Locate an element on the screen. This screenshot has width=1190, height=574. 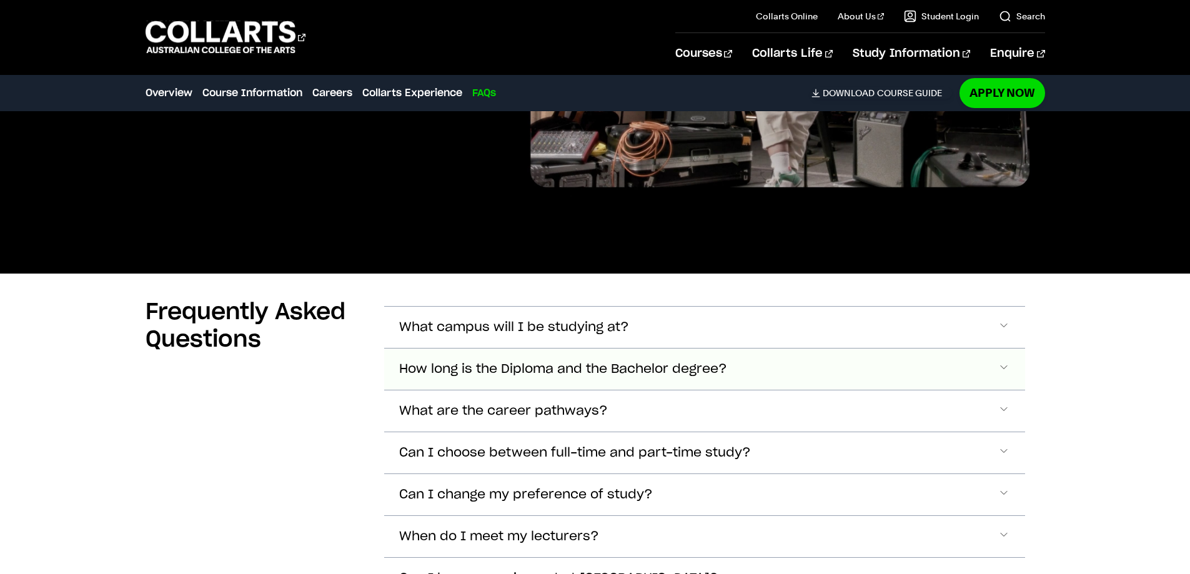
a: FAQs is located at coordinates (484, 93).